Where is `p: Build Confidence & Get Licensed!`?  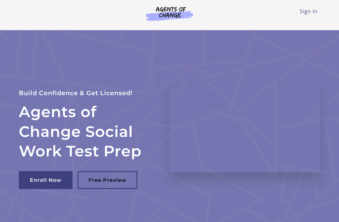
p: Build Confidence & Get Licensed! is located at coordinates (89, 93).